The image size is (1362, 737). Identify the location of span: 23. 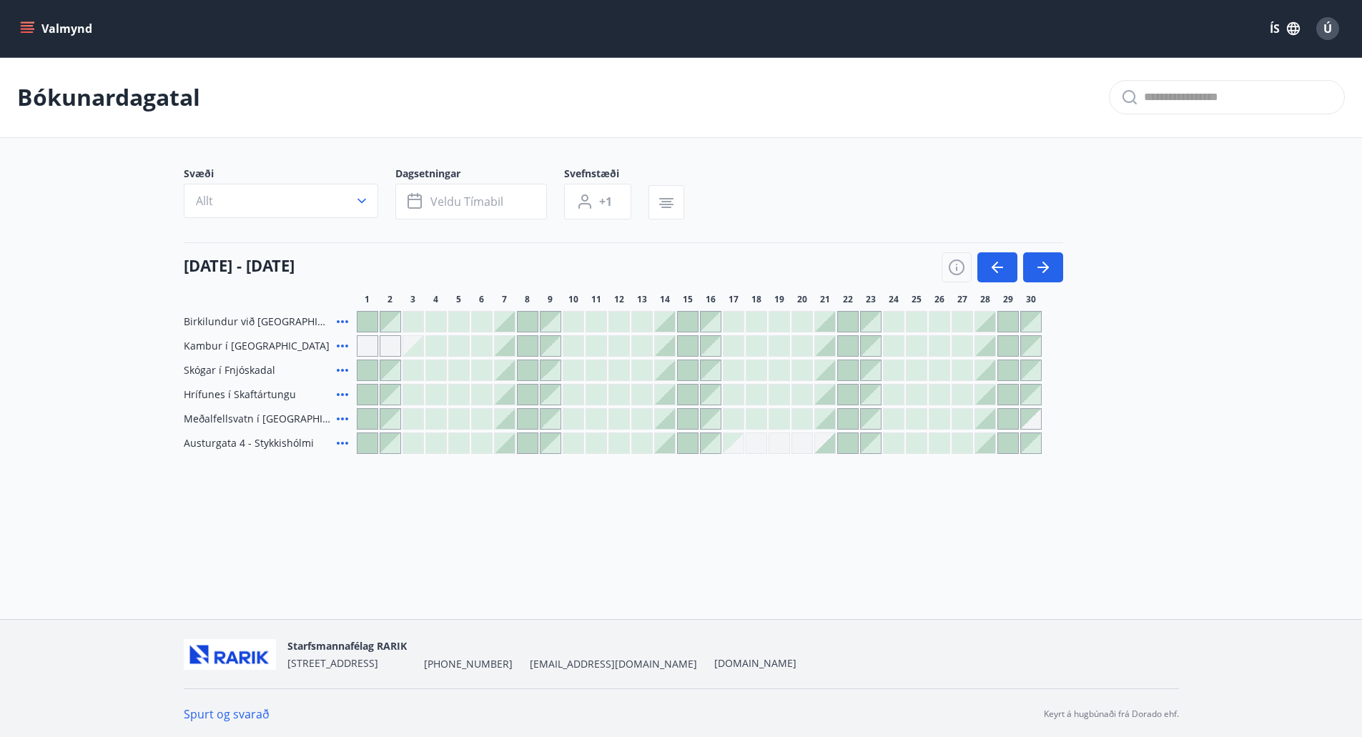
(871, 300).